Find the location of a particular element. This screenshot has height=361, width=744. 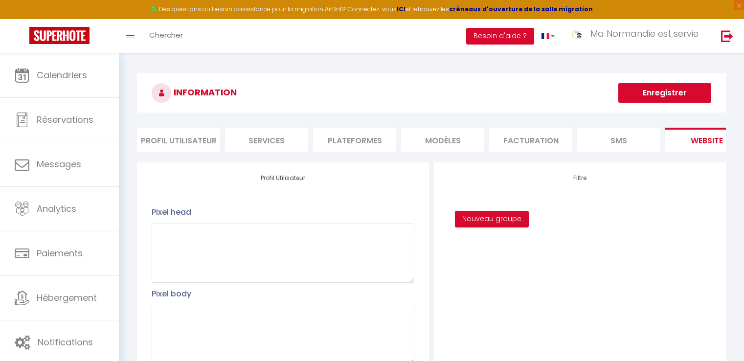

img: Super Booking is located at coordinates (59, 35).